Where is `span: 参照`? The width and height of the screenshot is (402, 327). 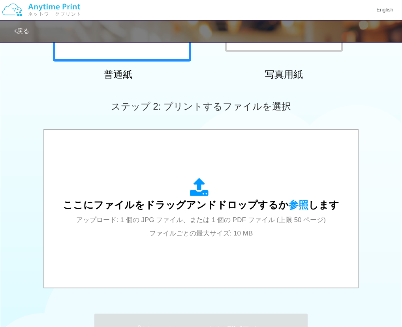 span: 参照 is located at coordinates (299, 205).